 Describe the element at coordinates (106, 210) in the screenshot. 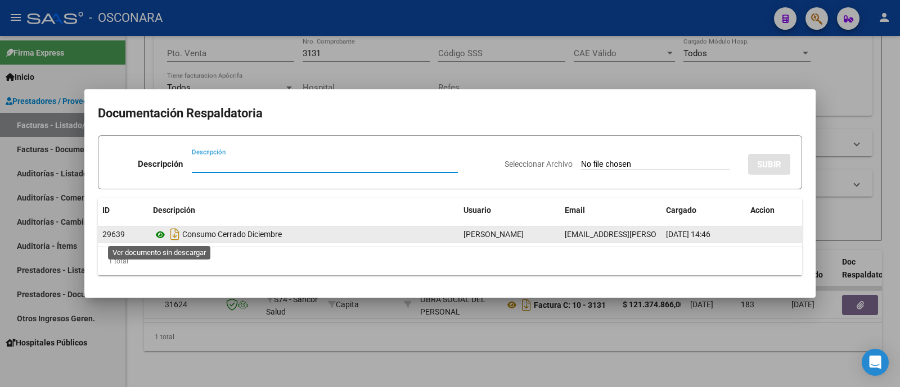

I see `span: ID` at that location.